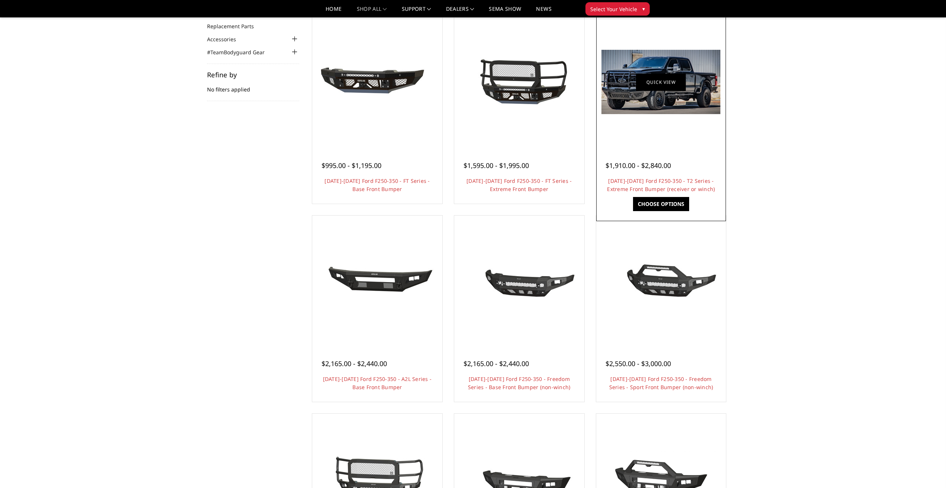  Describe the element at coordinates (661, 82) in the screenshot. I see `img: 2023-2025 Ford F250-350 - T2 Series - Extreme Front Bumper (receiver or winch)` at that location.